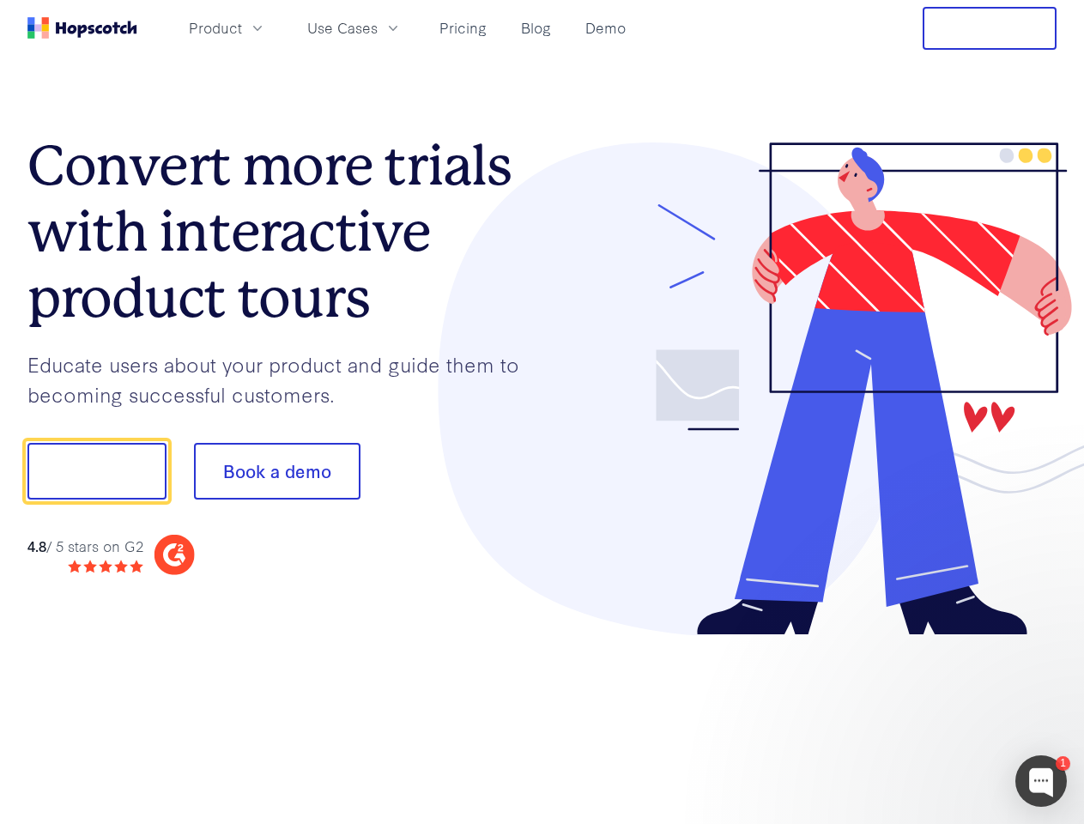  I want to click on h1: Convert more trials with interactive product tours, so click(285, 232).